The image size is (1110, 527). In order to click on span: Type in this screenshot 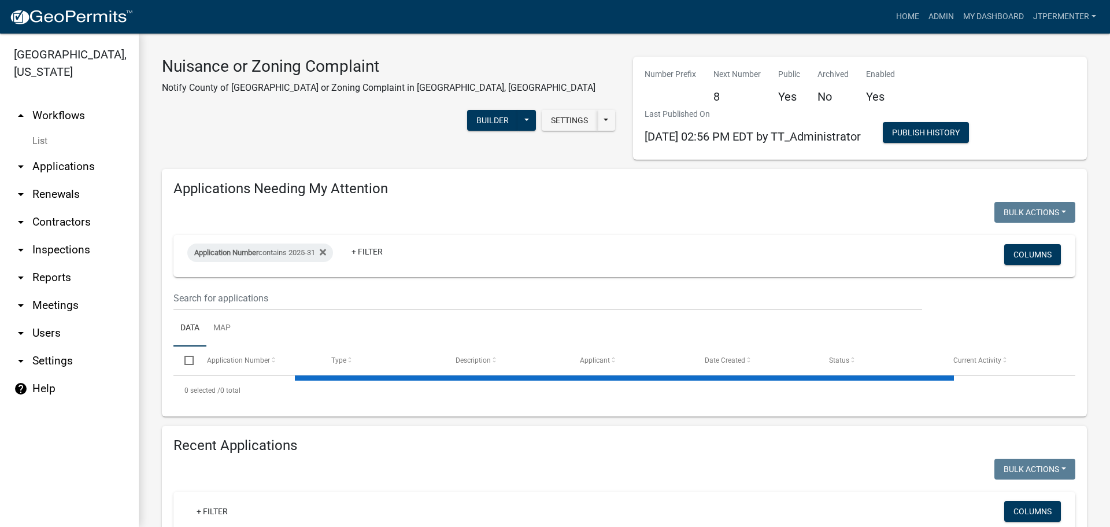, I will do `click(339, 360)`.